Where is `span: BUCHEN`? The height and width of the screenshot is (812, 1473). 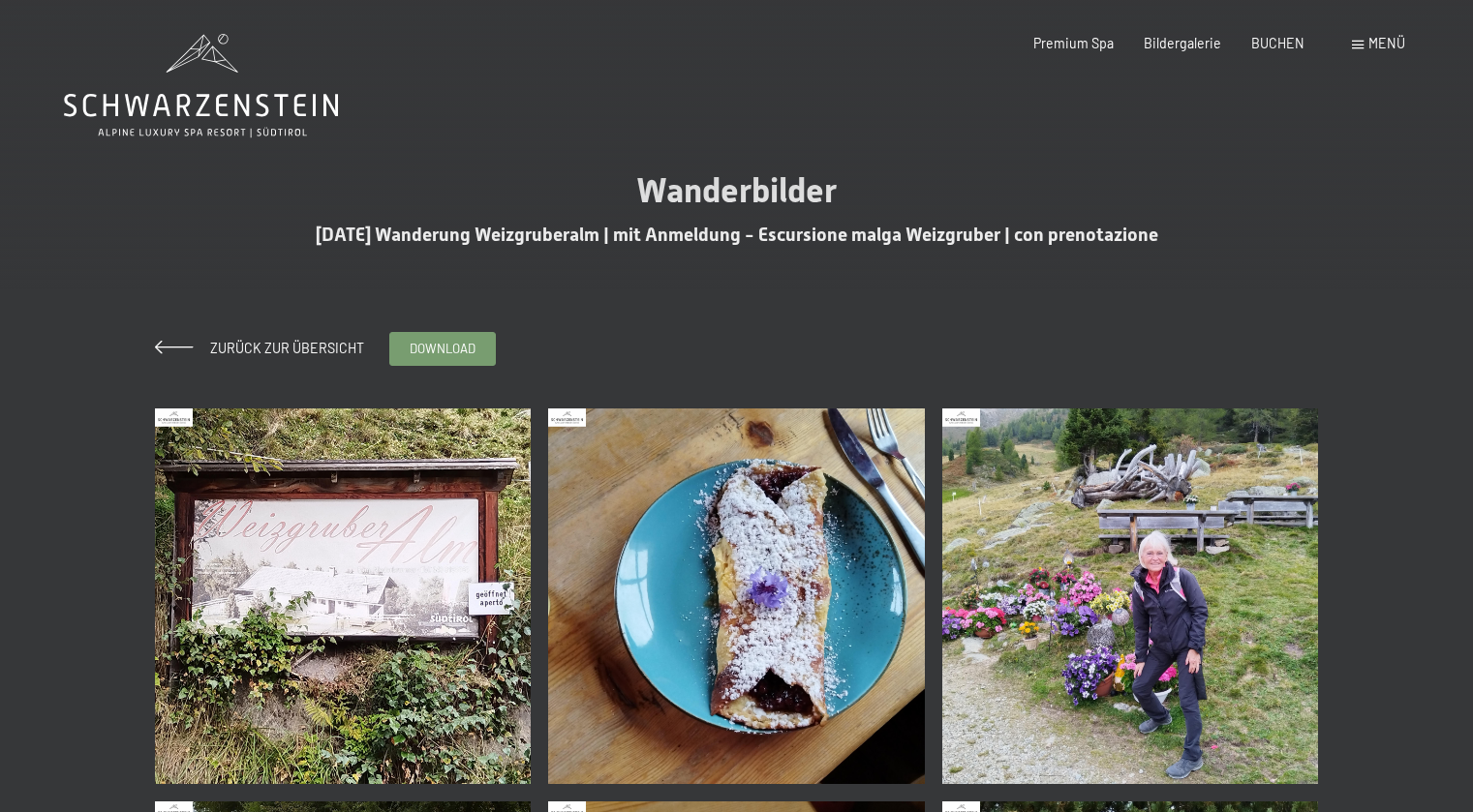 span: BUCHEN is located at coordinates (1277, 43).